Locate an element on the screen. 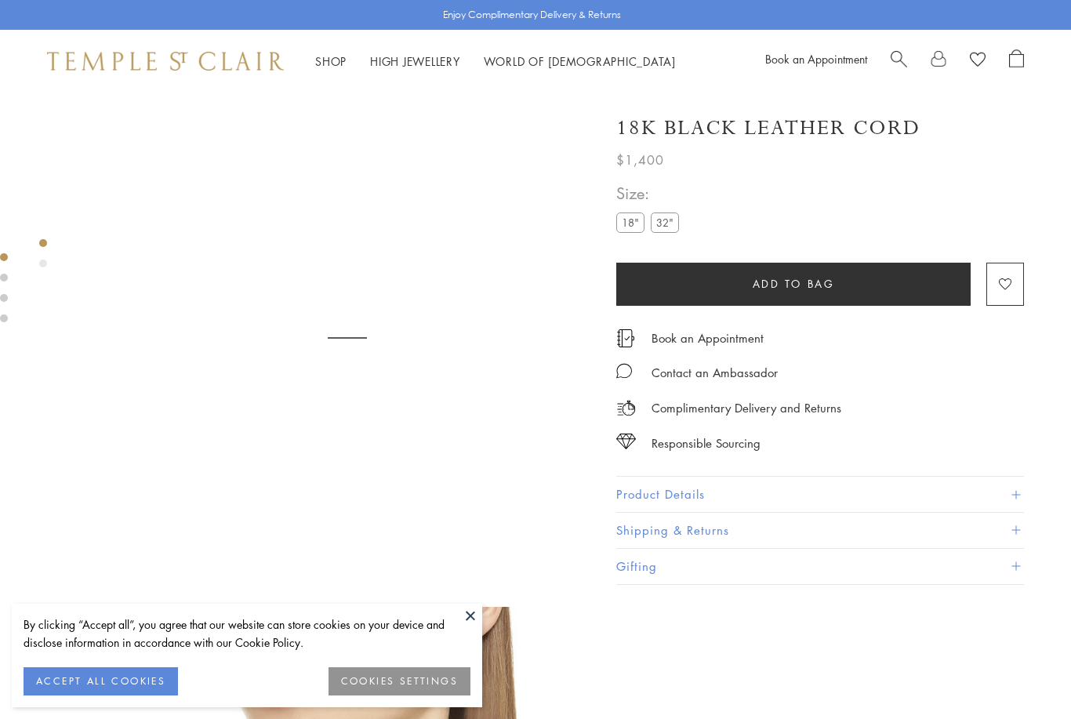  nav: Main navigation is located at coordinates (495, 61).